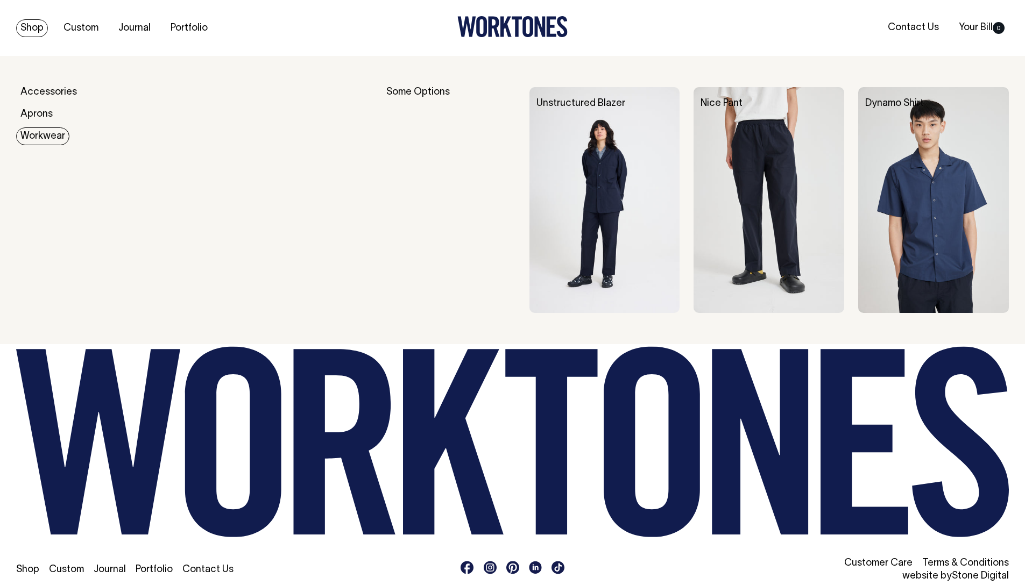 Image resolution: width=1025 pixels, height=585 pixels. Describe the element at coordinates (981, 27) in the screenshot. I see `a: Your Bill0` at that location.